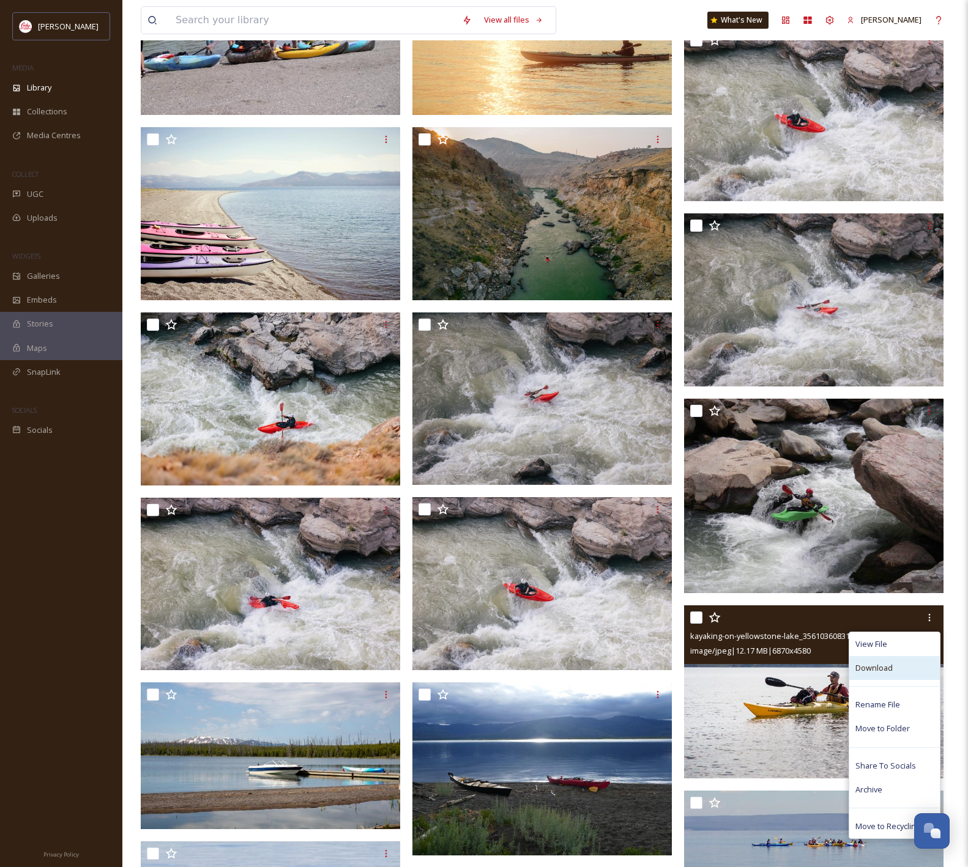 This screenshot has width=968, height=867. Describe the element at coordinates (25, 174) in the screenshot. I see `span: COLLECT` at that location.